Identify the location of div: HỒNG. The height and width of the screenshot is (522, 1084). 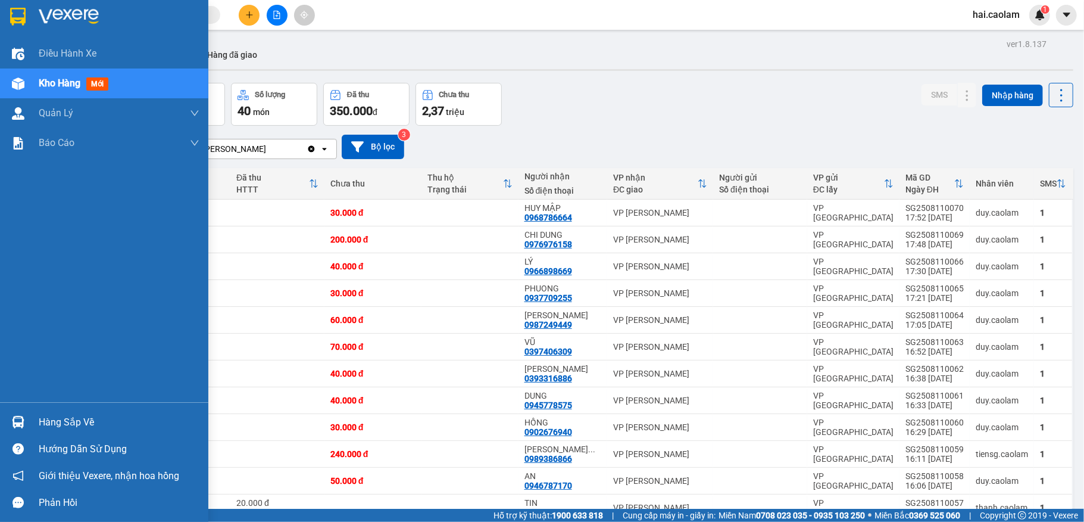
(563, 422).